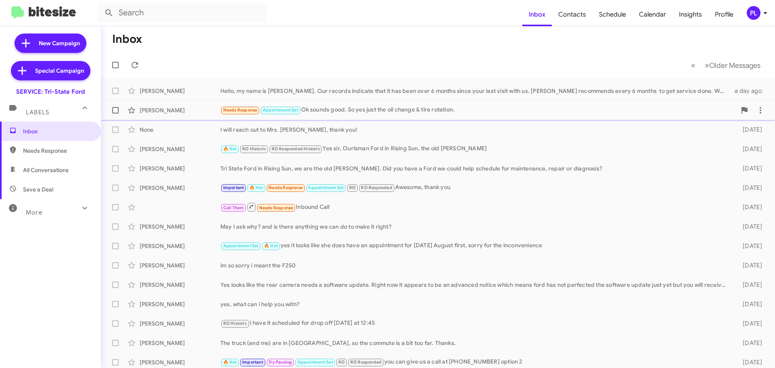 This screenshot has width=775, height=368. I want to click on span: Schedule, so click(612, 15).